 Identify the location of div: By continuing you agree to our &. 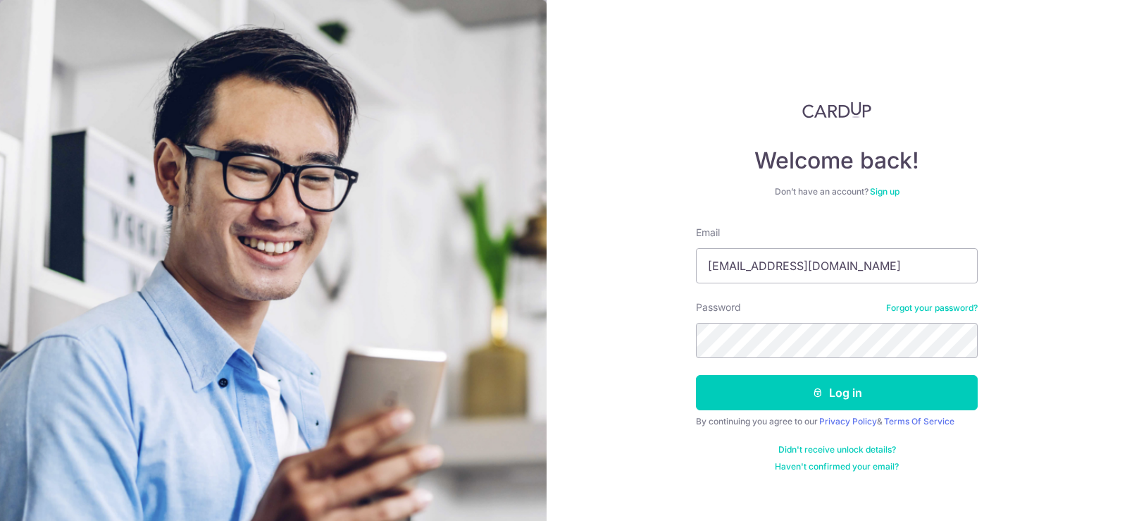
(837, 421).